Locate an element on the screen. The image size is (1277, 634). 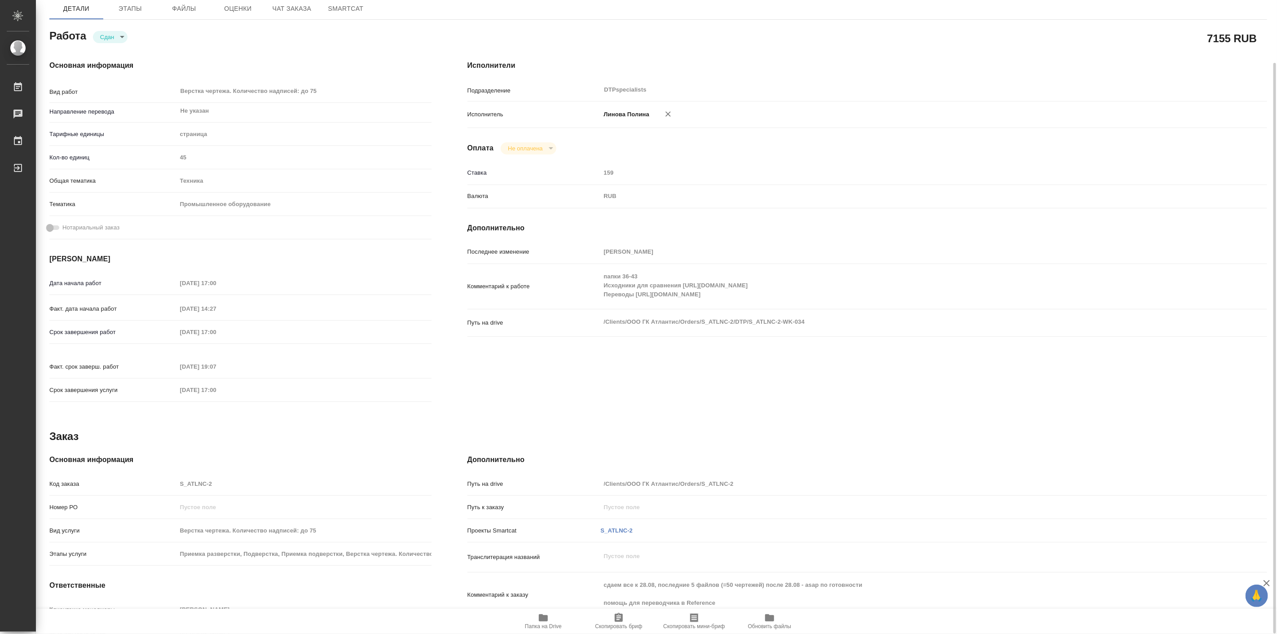
span: Чат заказа is located at coordinates (292, 9).